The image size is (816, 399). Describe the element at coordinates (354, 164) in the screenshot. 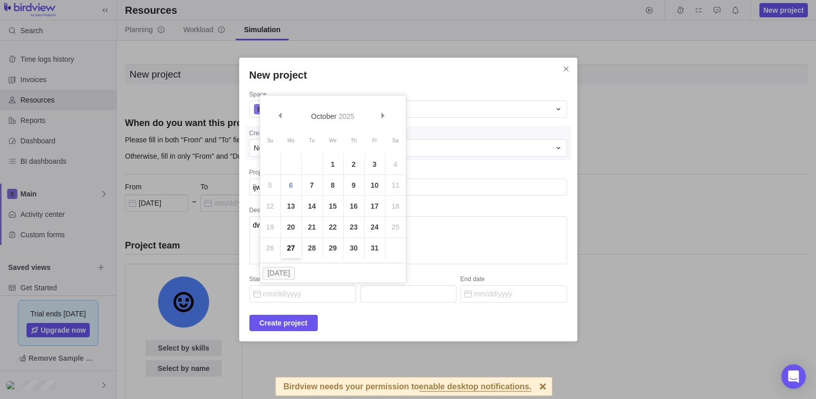

I see `a: 2` at that location.